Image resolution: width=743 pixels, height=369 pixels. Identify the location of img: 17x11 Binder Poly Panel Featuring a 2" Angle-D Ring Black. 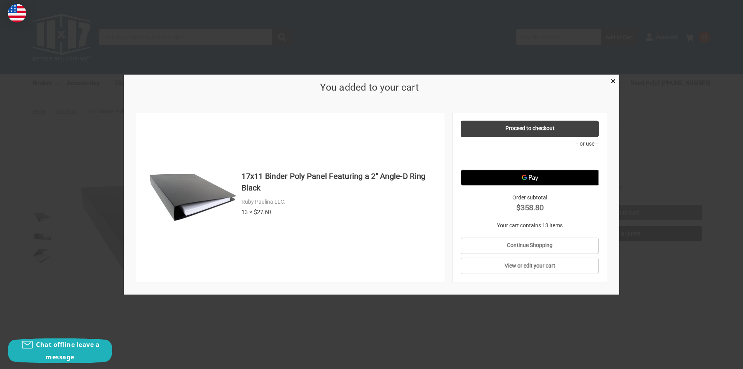
(193, 197).